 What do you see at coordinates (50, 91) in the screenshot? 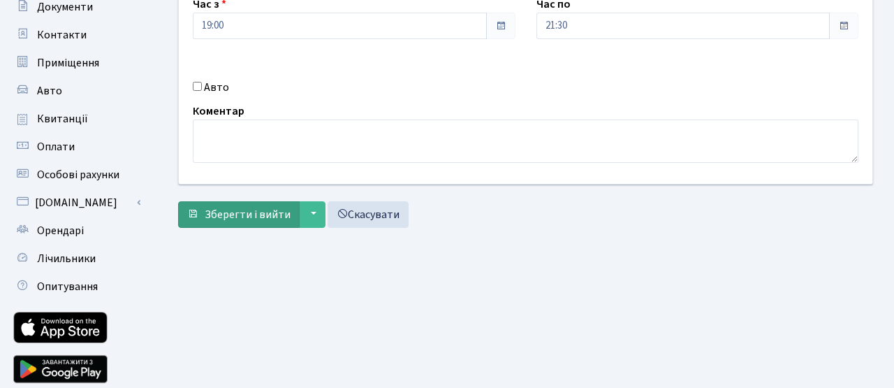
I see `span: Авто` at bounding box center [50, 91].